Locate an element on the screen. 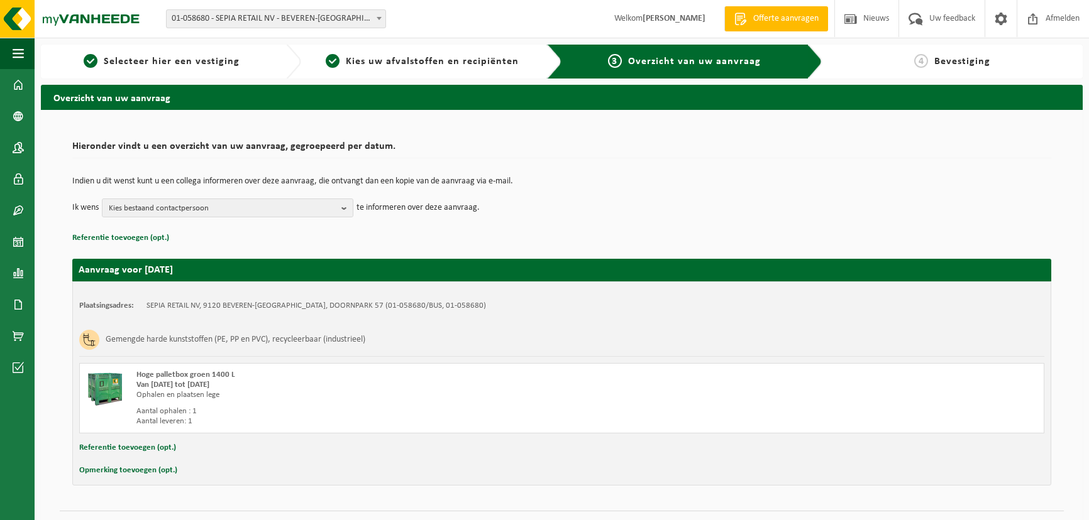  div: Ophalen en plaatsen lege is located at coordinates (374, 395).